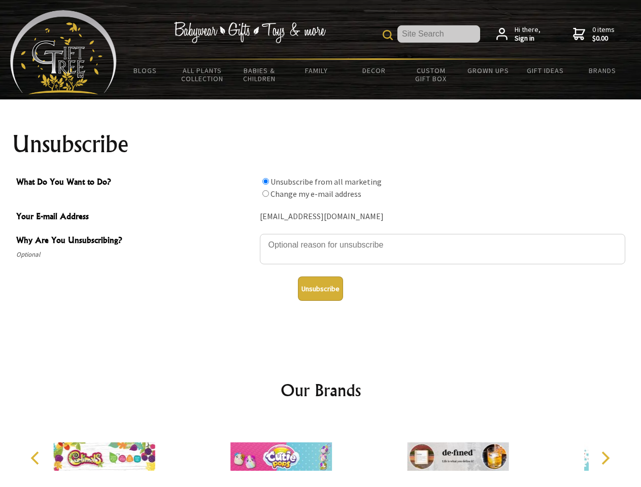  Describe the element at coordinates (431, 75) in the screenshot. I see `a: Custom Gift Box` at that location.